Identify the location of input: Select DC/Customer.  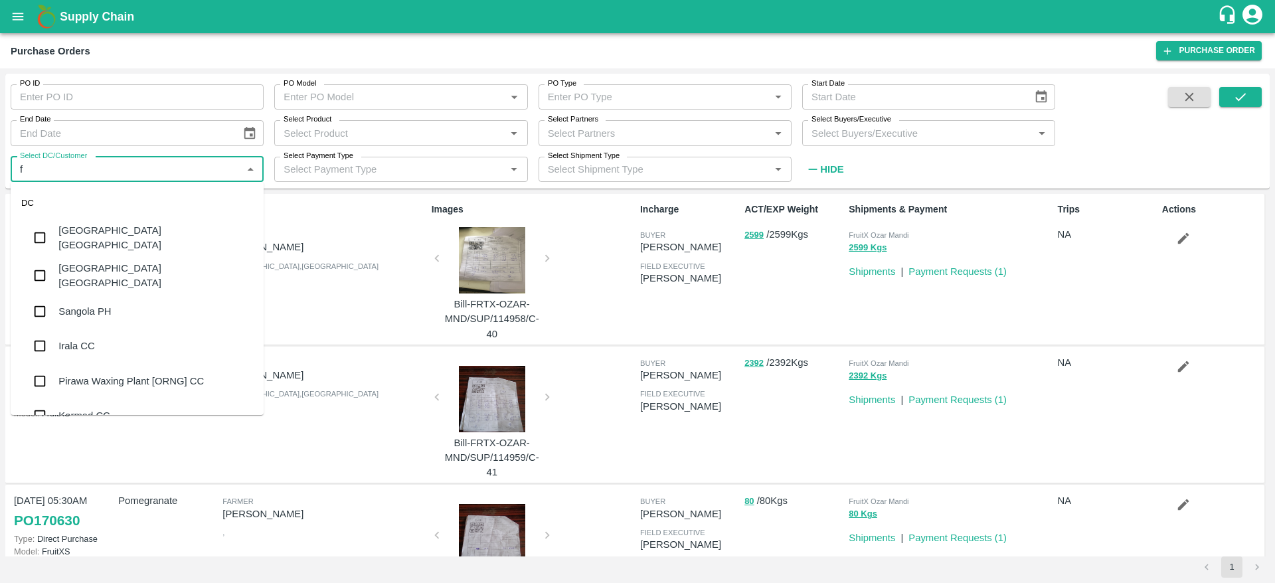
(126, 169).